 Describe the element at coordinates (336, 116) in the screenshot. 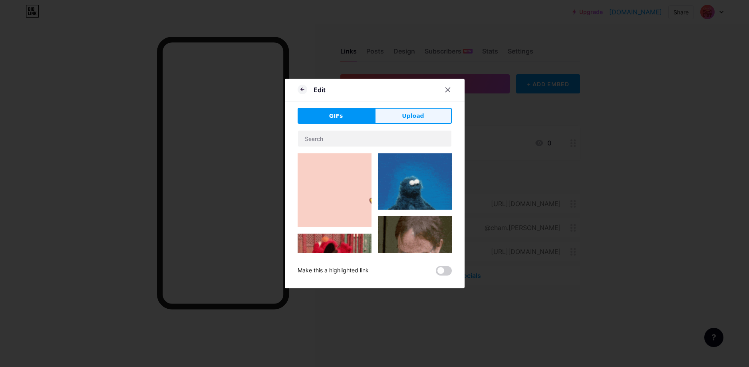

I see `button: GIFs` at that location.